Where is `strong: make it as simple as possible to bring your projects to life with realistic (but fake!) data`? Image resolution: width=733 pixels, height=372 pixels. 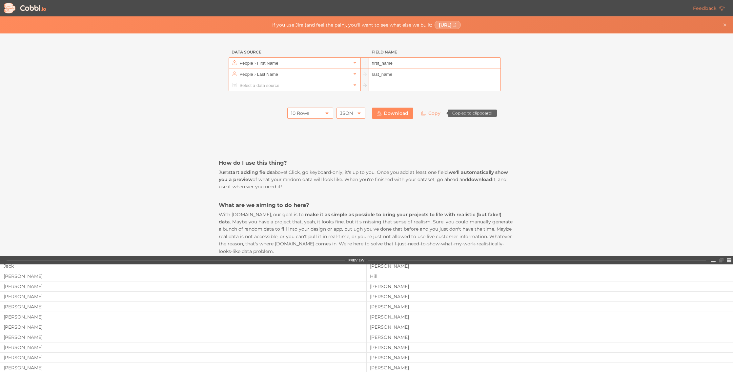
strong: make it as simple as possible to bring your projects to life with realistic (but fake!) data is located at coordinates (360, 218).